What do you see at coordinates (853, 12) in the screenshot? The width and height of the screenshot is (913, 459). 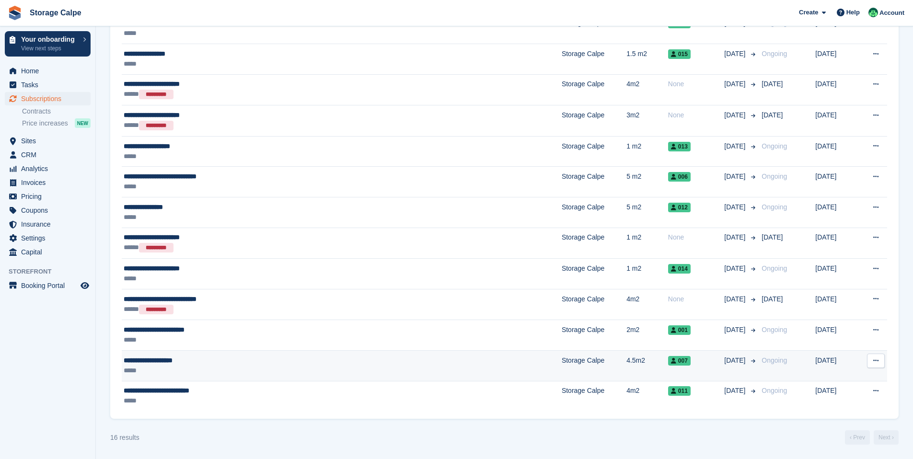 I see `span: Help` at bounding box center [853, 12].